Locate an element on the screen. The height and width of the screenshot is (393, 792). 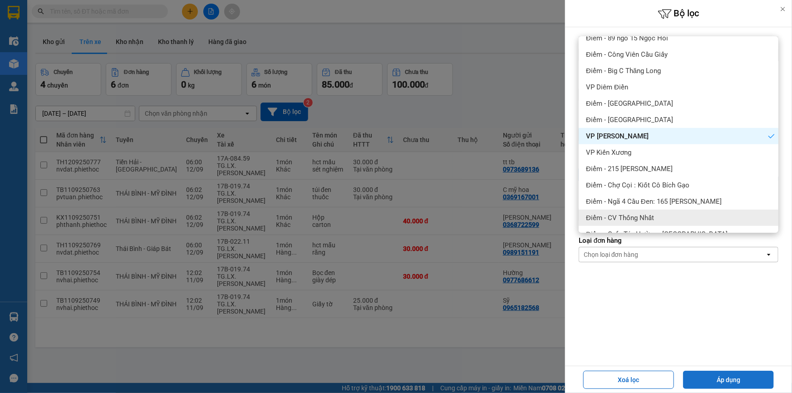
label: Loại đơn hàng is located at coordinates (678, 240).